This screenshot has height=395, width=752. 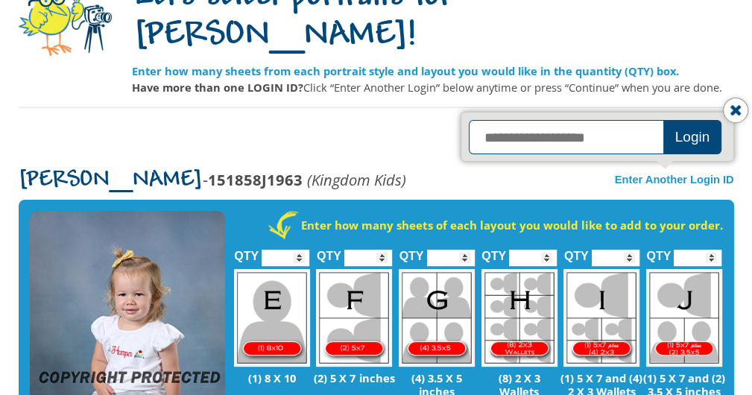 I want to click on img: H, so click(x=519, y=317).